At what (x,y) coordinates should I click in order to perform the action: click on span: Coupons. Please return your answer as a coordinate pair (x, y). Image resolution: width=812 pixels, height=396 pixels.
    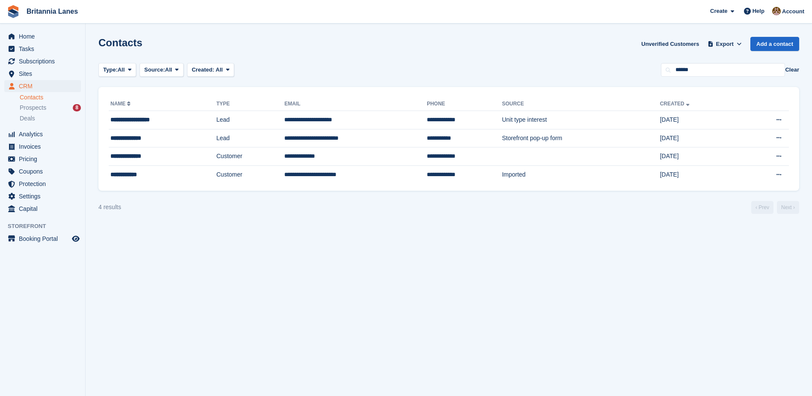
    Looking at the image, I should click on (45, 171).